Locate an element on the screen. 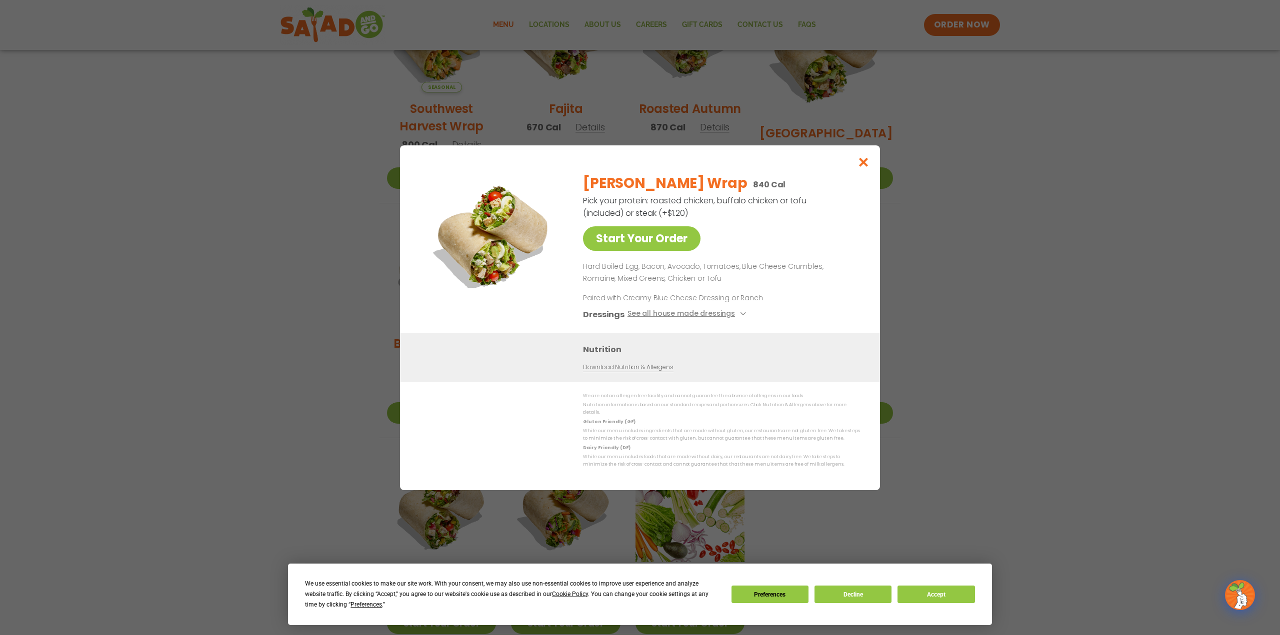  h3: Nutrition is located at coordinates (724, 349).